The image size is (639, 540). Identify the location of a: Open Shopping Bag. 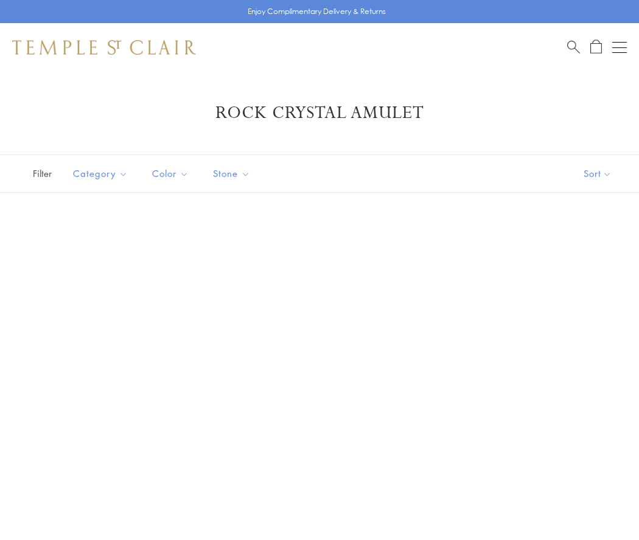
(595, 47).